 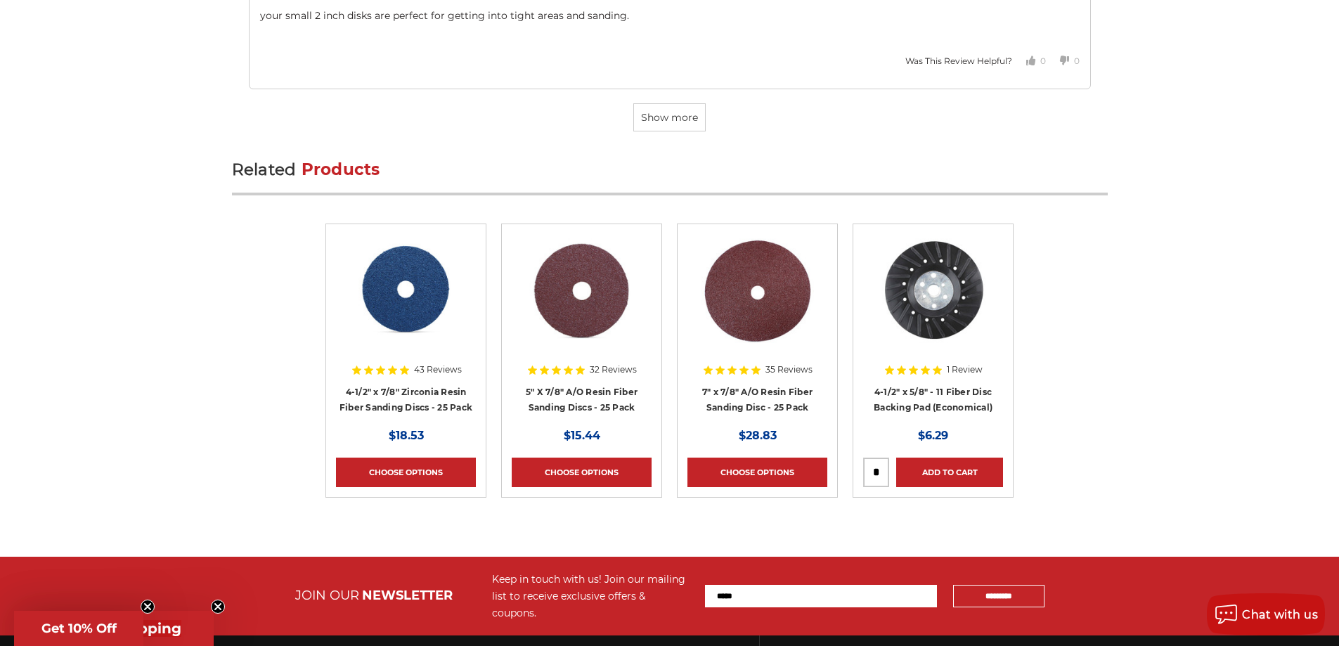 I want to click on button: Votes Down, so click(x=1063, y=61).